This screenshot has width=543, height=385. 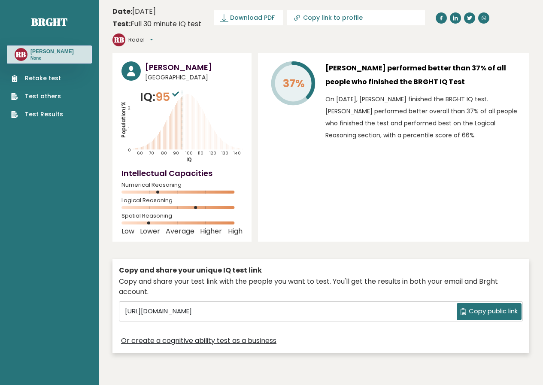 What do you see at coordinates (321, 287) in the screenshot?
I see `div: Copy and share your test link with the people you want to test. You'll get the results in both yo...` at bounding box center [321, 287].